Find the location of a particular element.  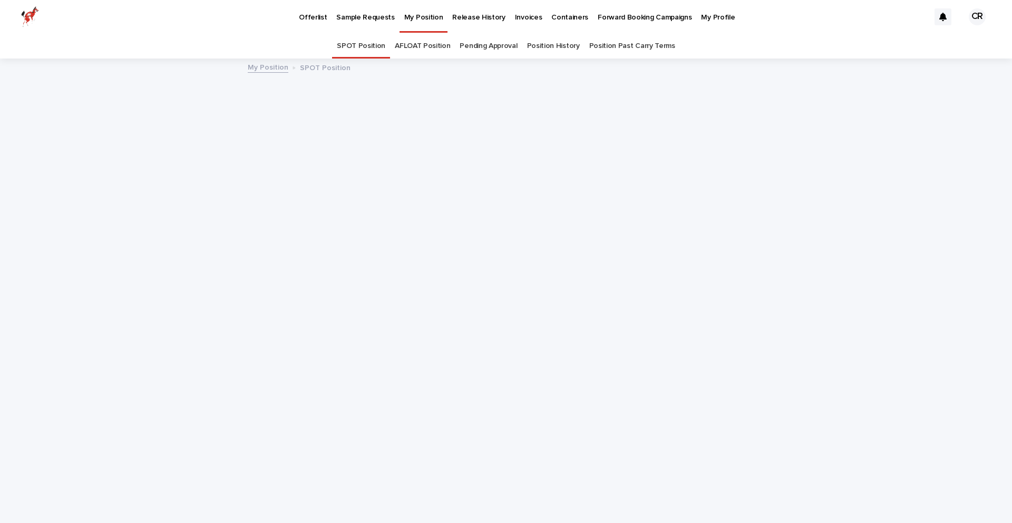

img: zttTXibQQrCfv9chImQE is located at coordinates (30, 17).